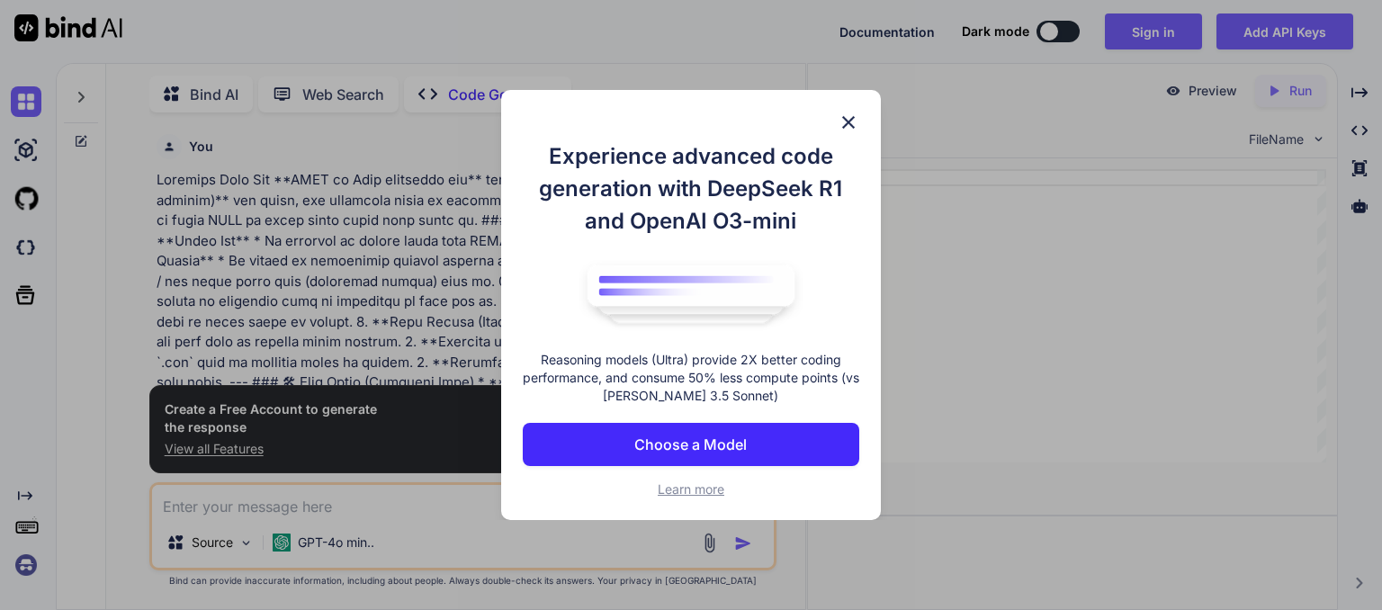 This screenshot has width=1382, height=610. Describe the element at coordinates (691, 189) in the screenshot. I see `h1: Experience advanced code generation with DeepSeek R1 and OpenAI O3-mini` at that location.